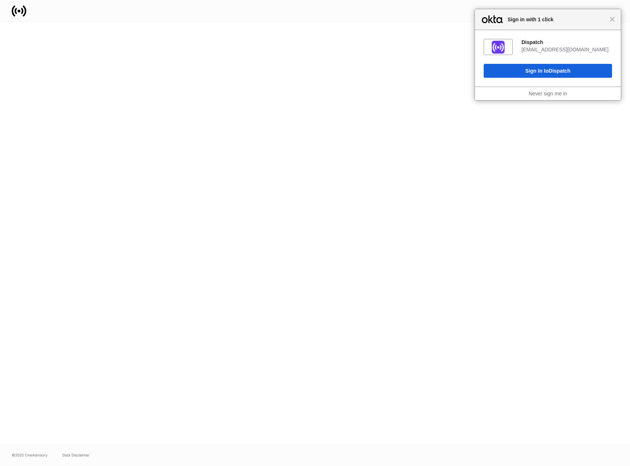 The image size is (630, 466). I want to click on a: Never sign me in, so click(548, 94).